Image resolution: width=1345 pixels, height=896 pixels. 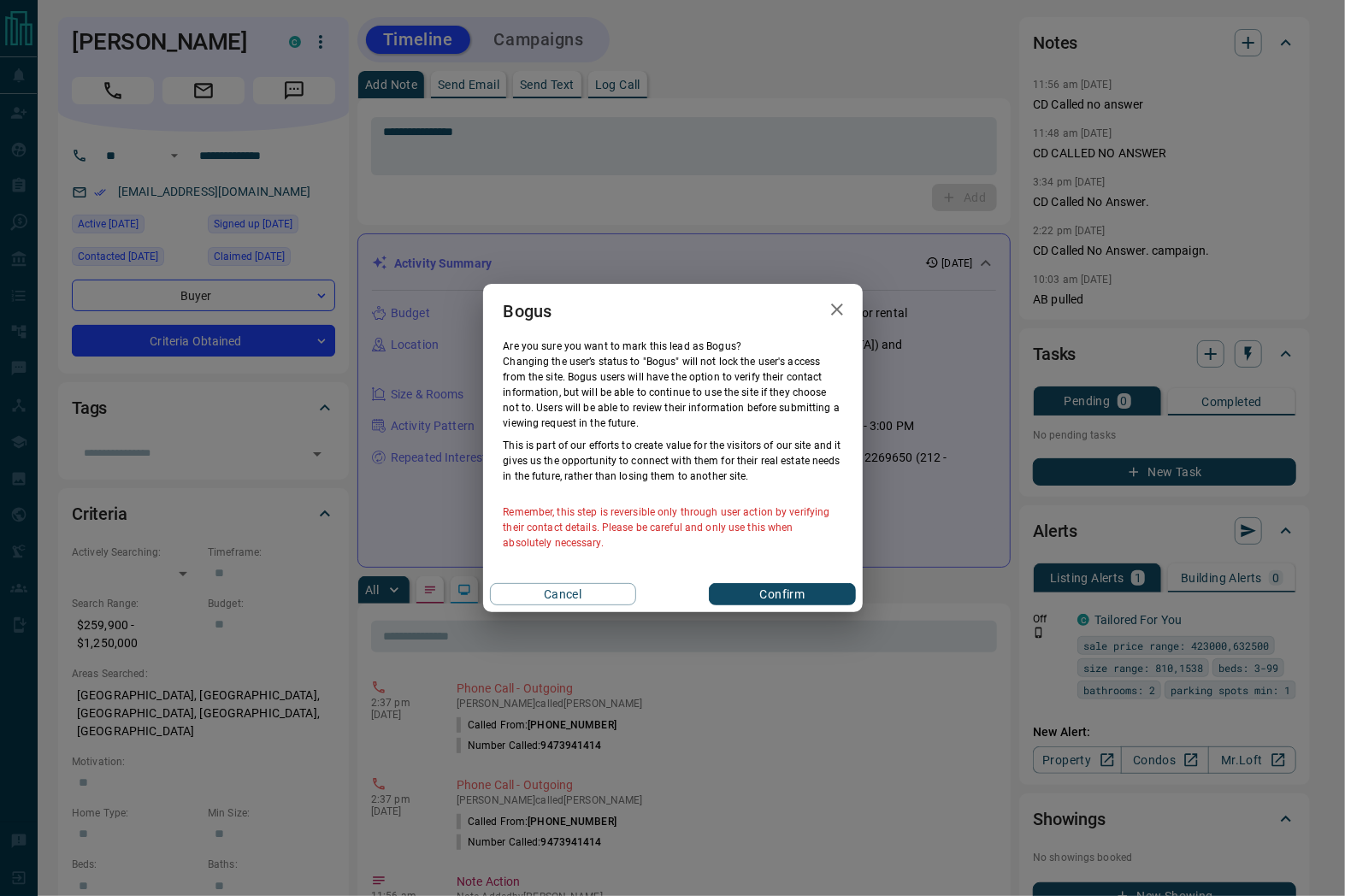 I want to click on p: This is part of our efforts to create value for the visitors of our site and it gives us the oppo..., so click(x=673, y=461).